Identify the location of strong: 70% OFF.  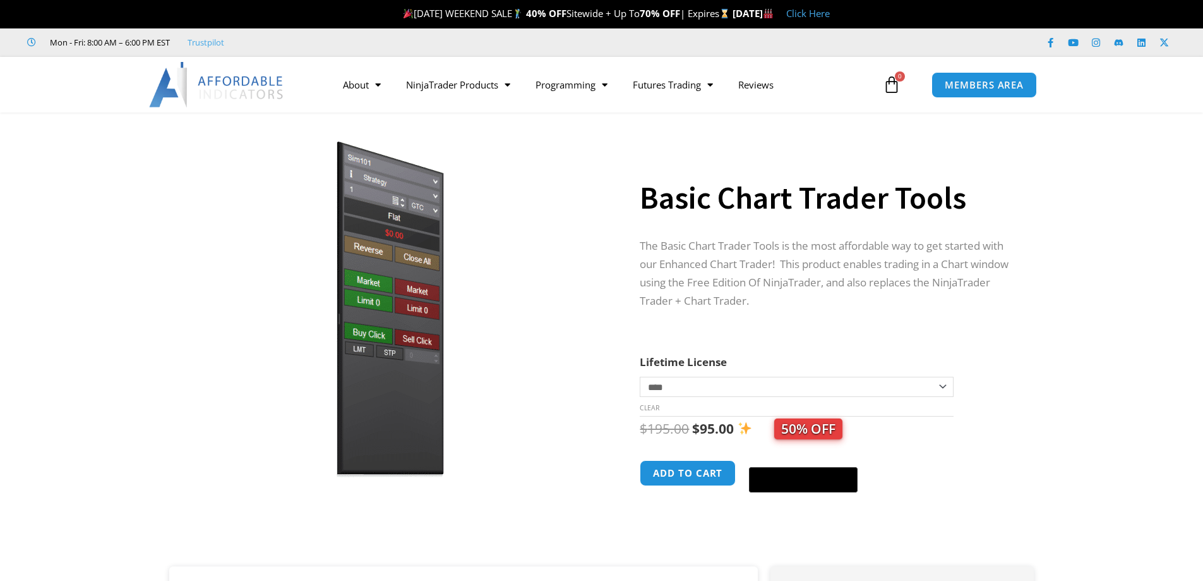
(660, 13).